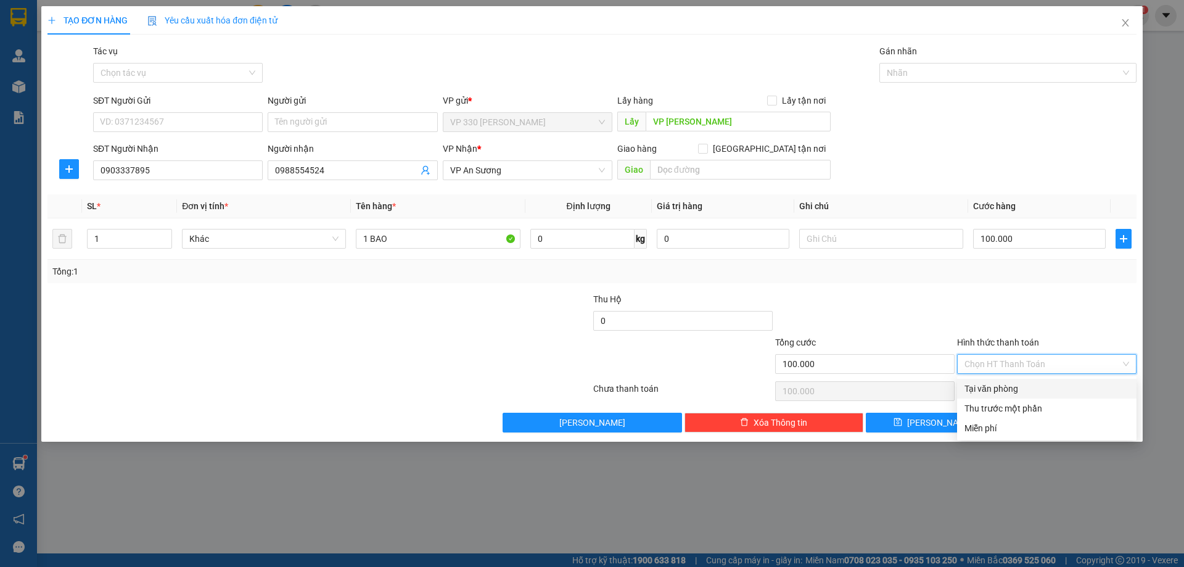 This screenshot has height=567, width=1184. What do you see at coordinates (635, 101) in the screenshot?
I see `span: Lấy hàng` at bounding box center [635, 101].